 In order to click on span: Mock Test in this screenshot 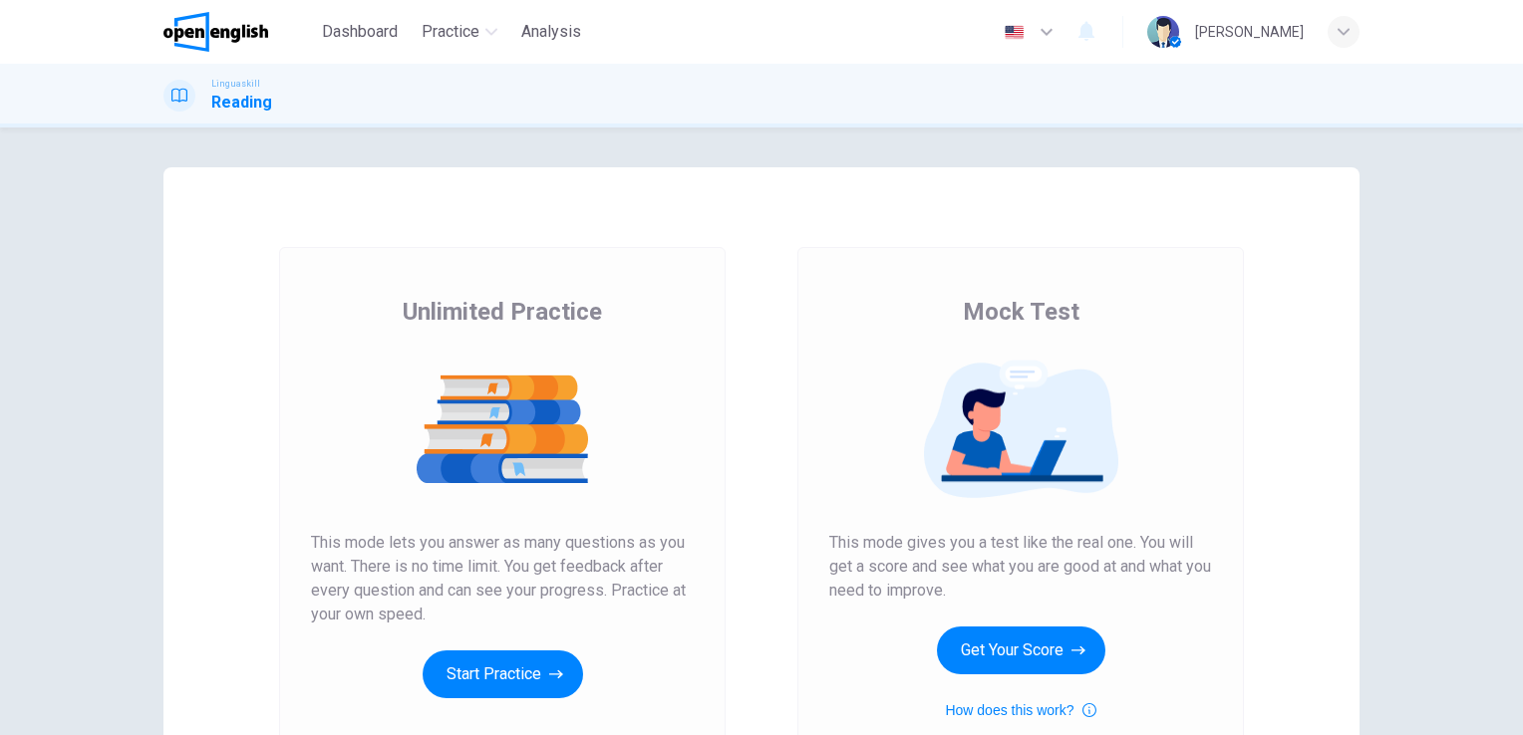, I will do `click(1020, 312)`.